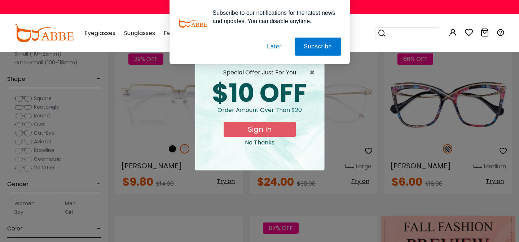 This screenshot has height=242, width=519. I want to click on button: Later, so click(274, 47).